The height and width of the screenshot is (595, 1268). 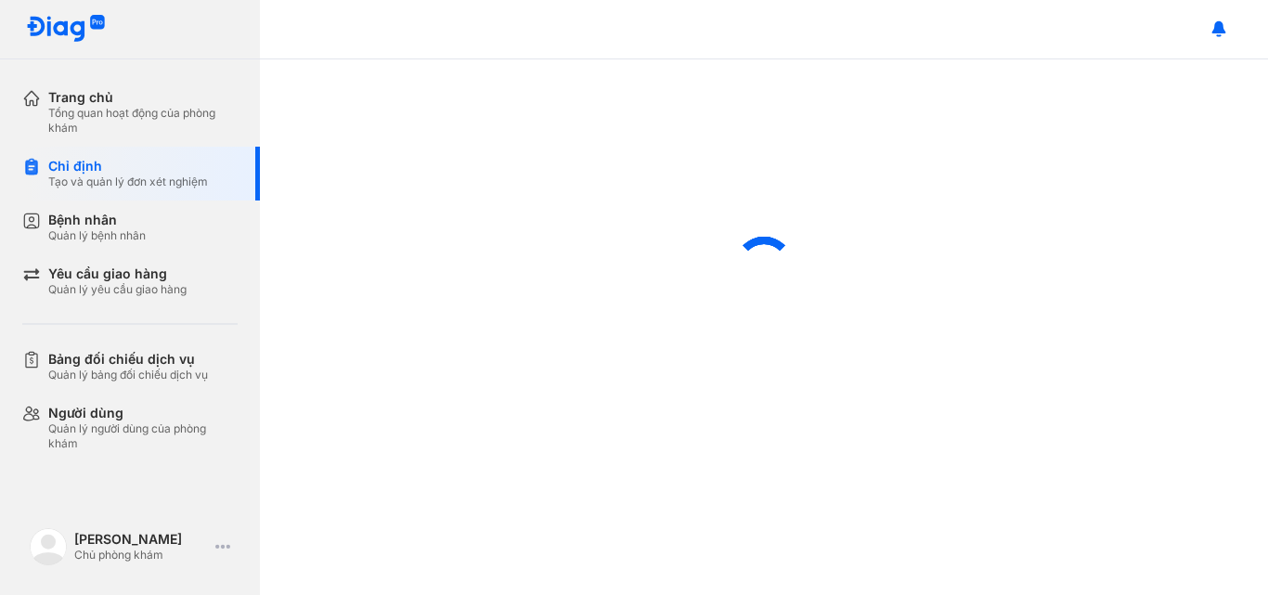 I want to click on div: Trang chủ, so click(x=143, y=97).